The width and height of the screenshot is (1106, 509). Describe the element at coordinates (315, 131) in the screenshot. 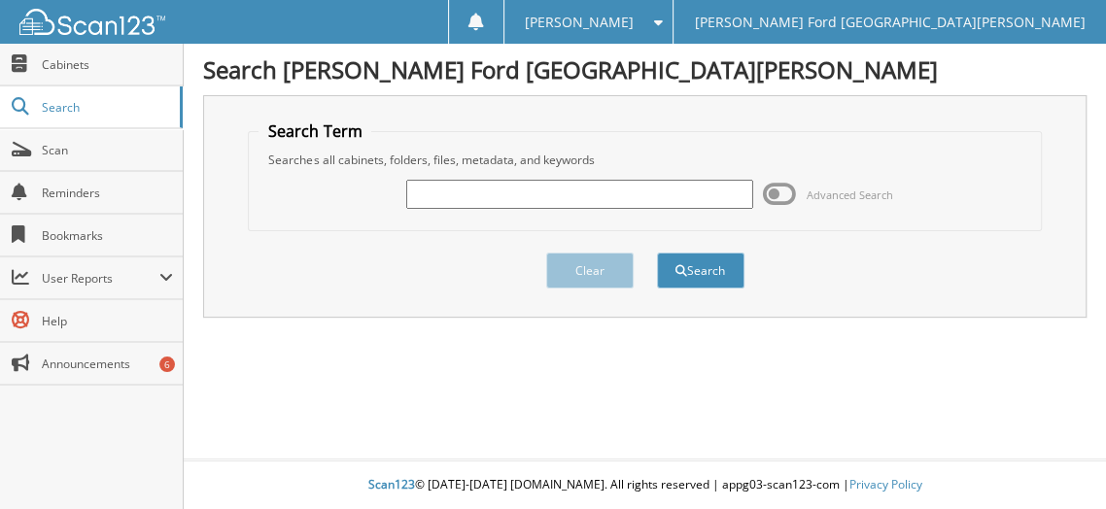

I see `legend: Search Term` at that location.